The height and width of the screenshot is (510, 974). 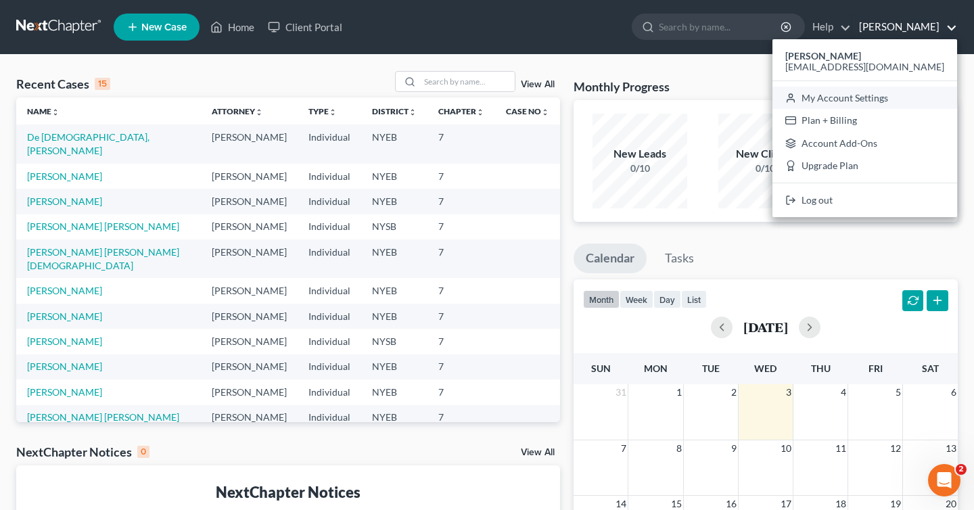 What do you see at coordinates (843, 392) in the screenshot?
I see `span: 4` at bounding box center [843, 392].